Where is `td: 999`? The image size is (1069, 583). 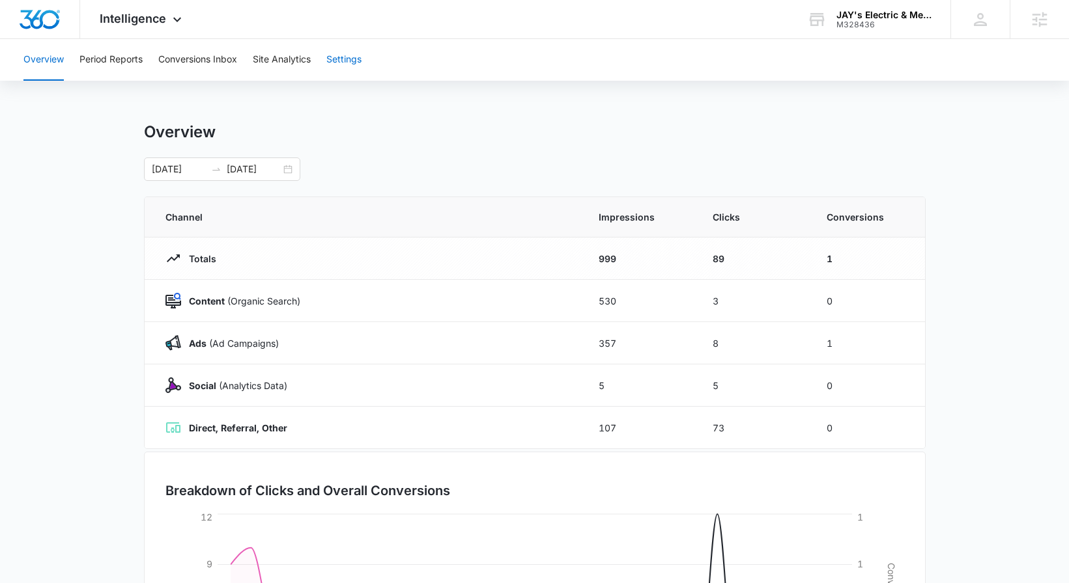 td: 999 is located at coordinates (639, 259).